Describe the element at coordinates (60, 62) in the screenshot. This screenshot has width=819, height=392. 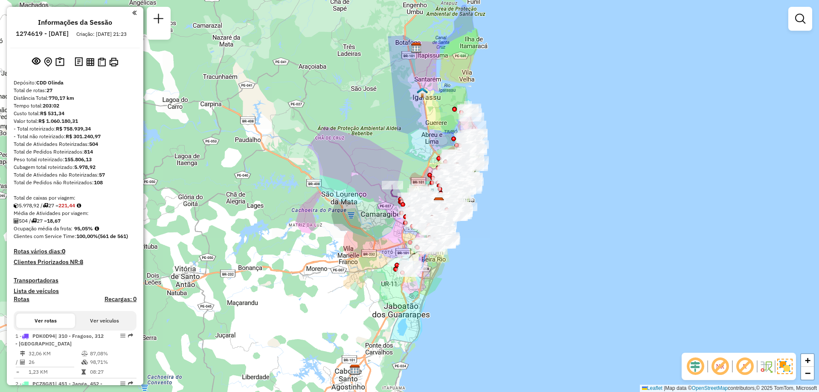
I see `button: Painel de Sugestão` at that location.